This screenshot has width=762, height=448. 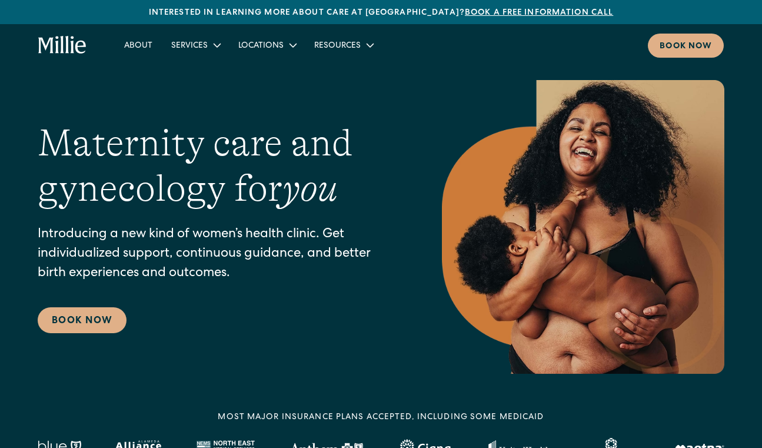 I want to click on a: Book Now, so click(x=82, y=320).